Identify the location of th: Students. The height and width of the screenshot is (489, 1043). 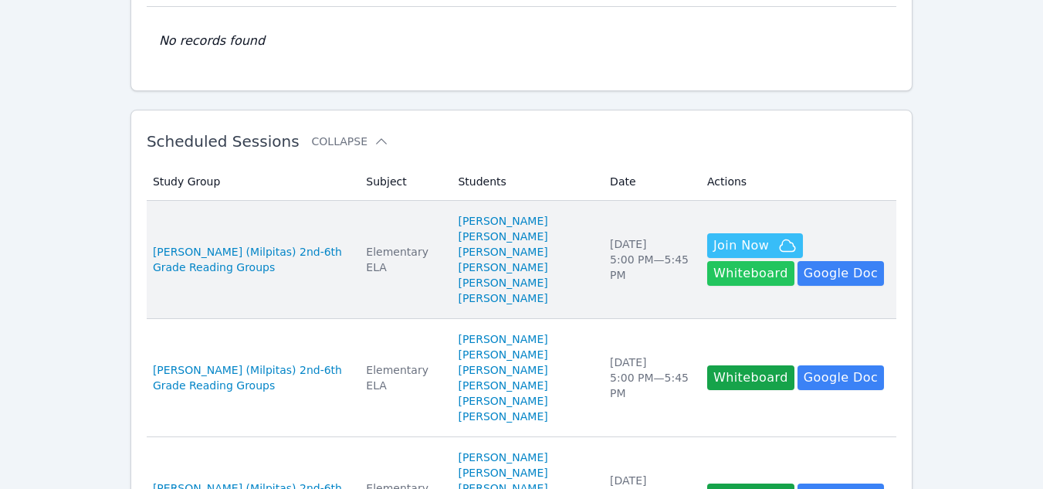
(524, 181).